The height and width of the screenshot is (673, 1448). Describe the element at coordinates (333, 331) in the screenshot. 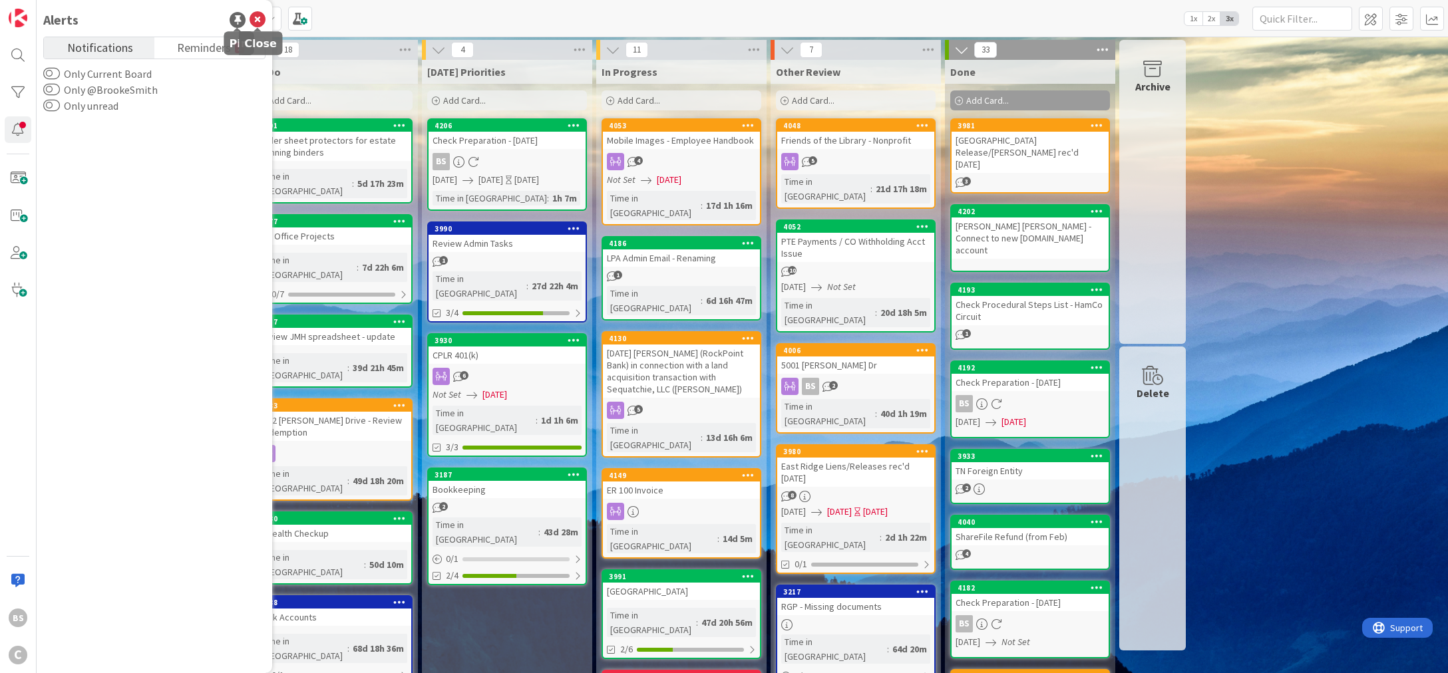

I see `div: 4017Review JMH spreadsheet - update` at that location.